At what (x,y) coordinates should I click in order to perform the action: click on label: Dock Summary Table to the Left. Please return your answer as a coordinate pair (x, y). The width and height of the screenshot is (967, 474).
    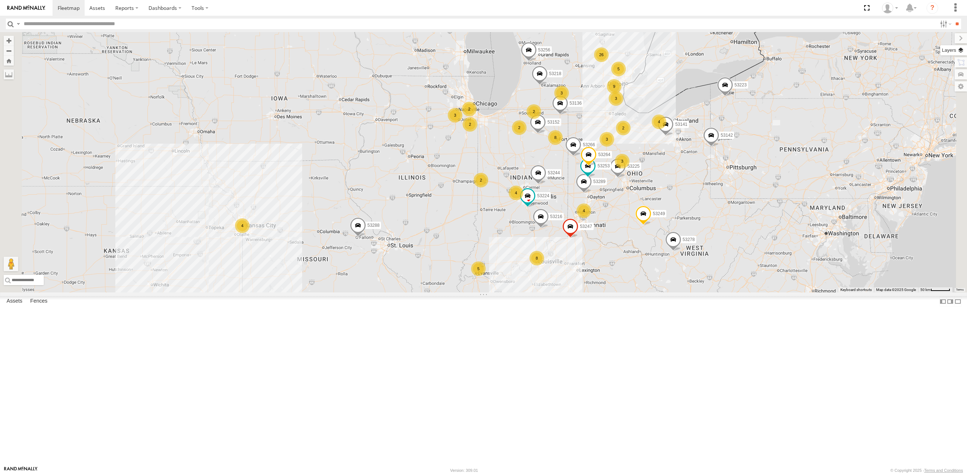
    Looking at the image, I should click on (943, 301).